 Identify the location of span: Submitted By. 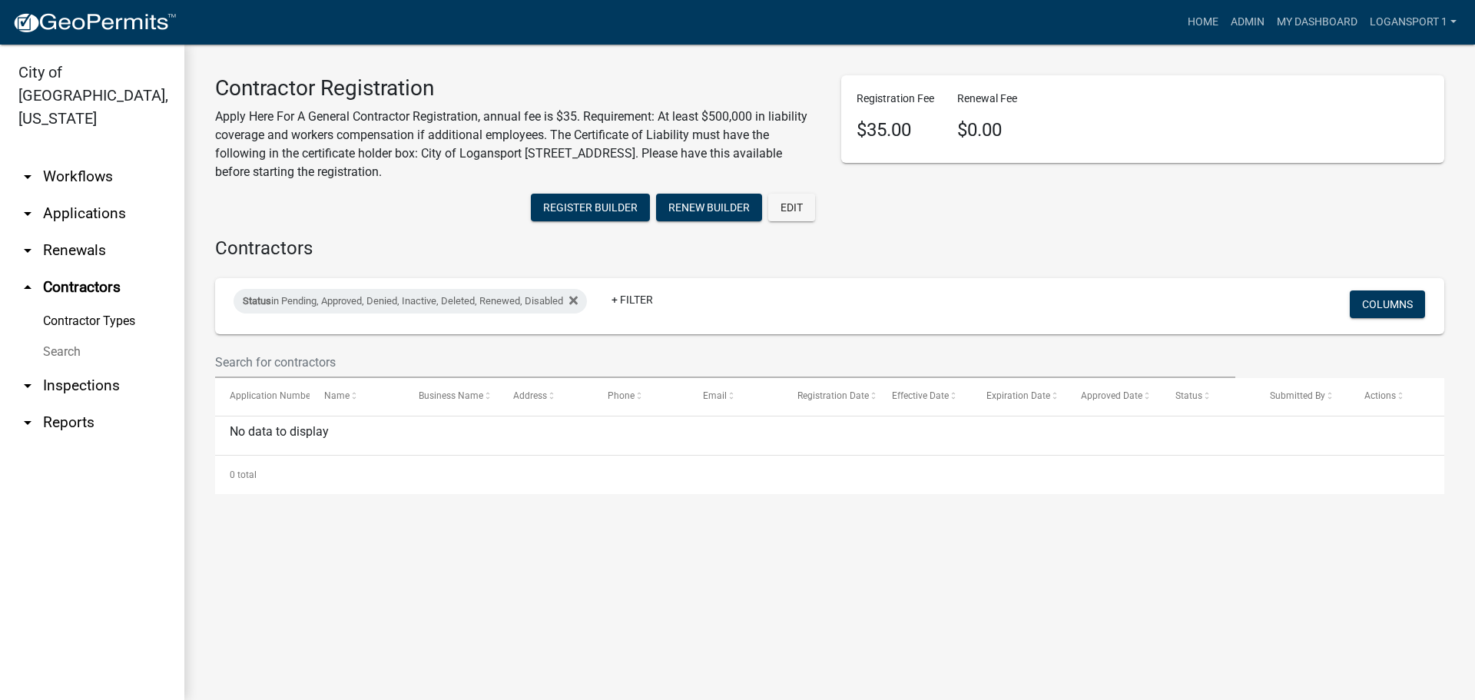
(1297, 396).